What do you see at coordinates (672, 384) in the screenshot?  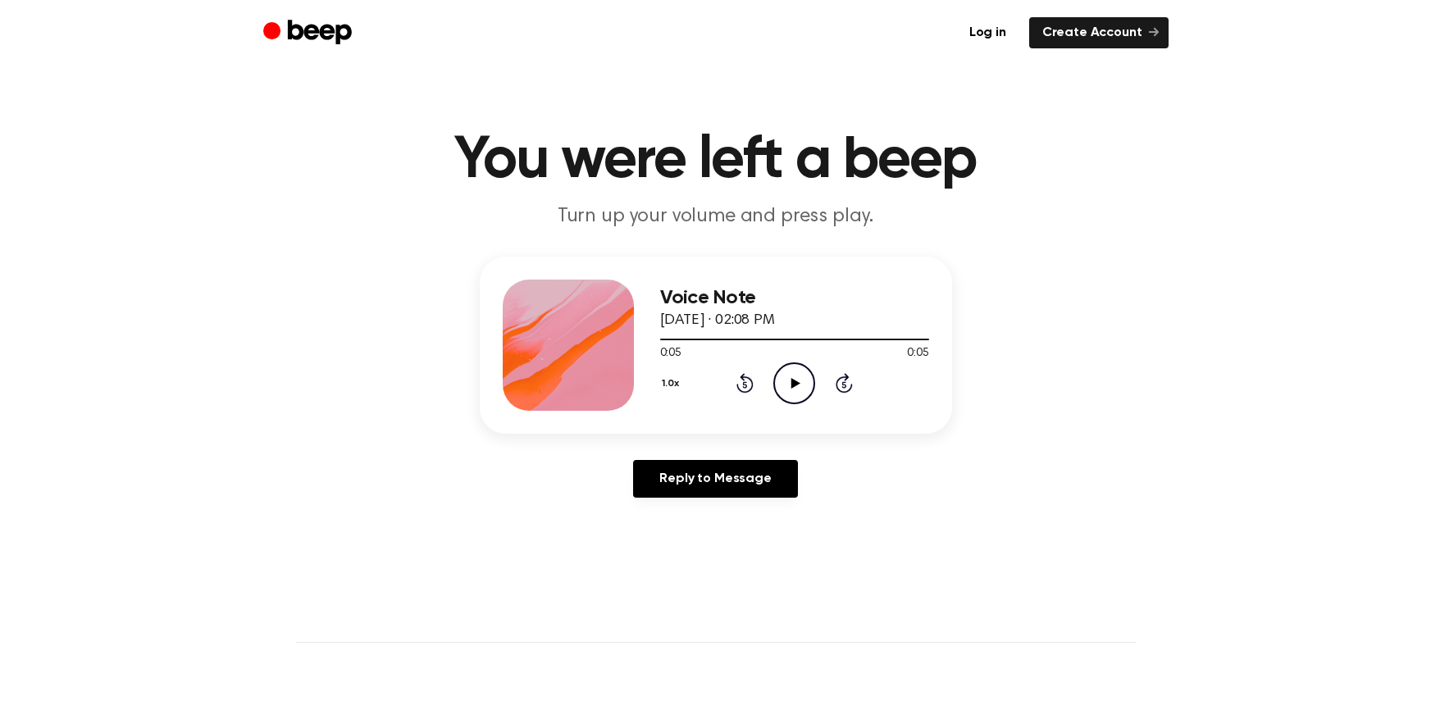 I see `button: 1.0x` at bounding box center [672, 384].